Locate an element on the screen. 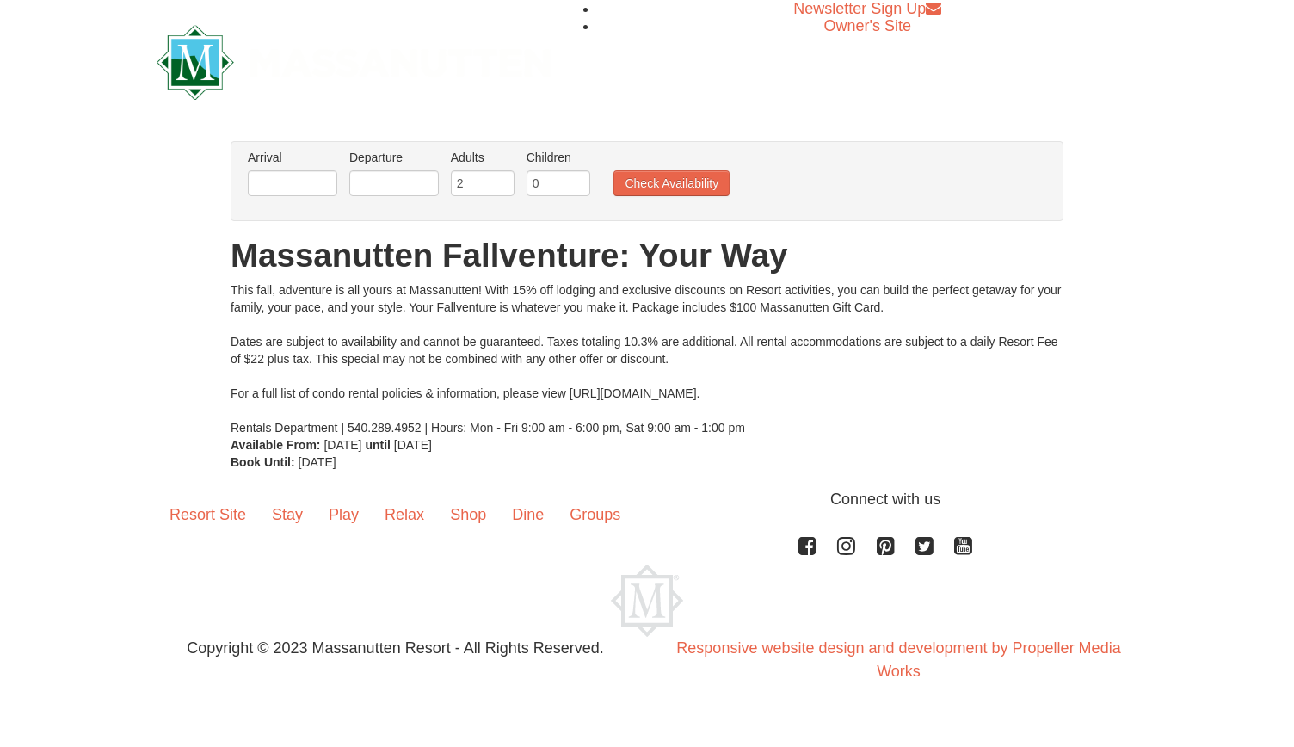 This screenshot has height=747, width=1294. div: This fall, adventure is all yours at Massanutten! With 15% off lodging and exclusive discounts on... is located at coordinates (647, 359).